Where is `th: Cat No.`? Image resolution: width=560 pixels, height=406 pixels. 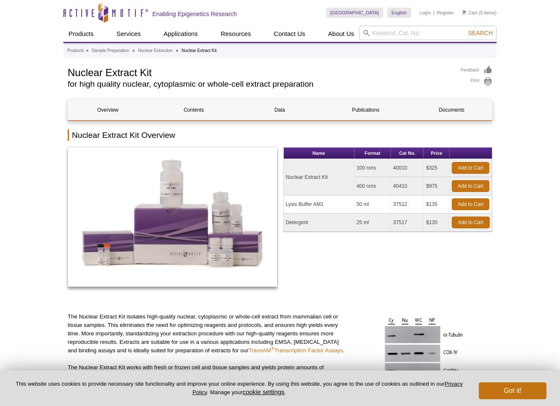
th: Cat No. is located at coordinates (407, 153).